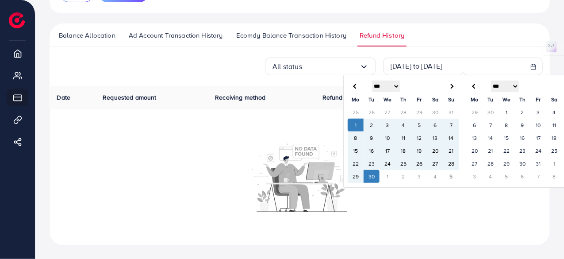 The height and width of the screenshot is (259, 564). Describe the element at coordinates (291, 35) in the screenshot. I see `span: Ecomdy Balance Transaction History` at that location.